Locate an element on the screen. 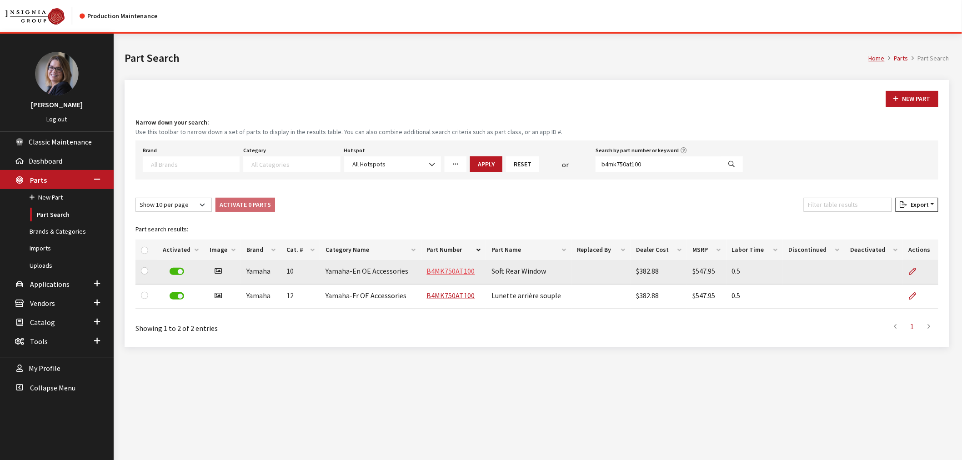  th: Brand: activate to sort column ascending is located at coordinates (261, 250).